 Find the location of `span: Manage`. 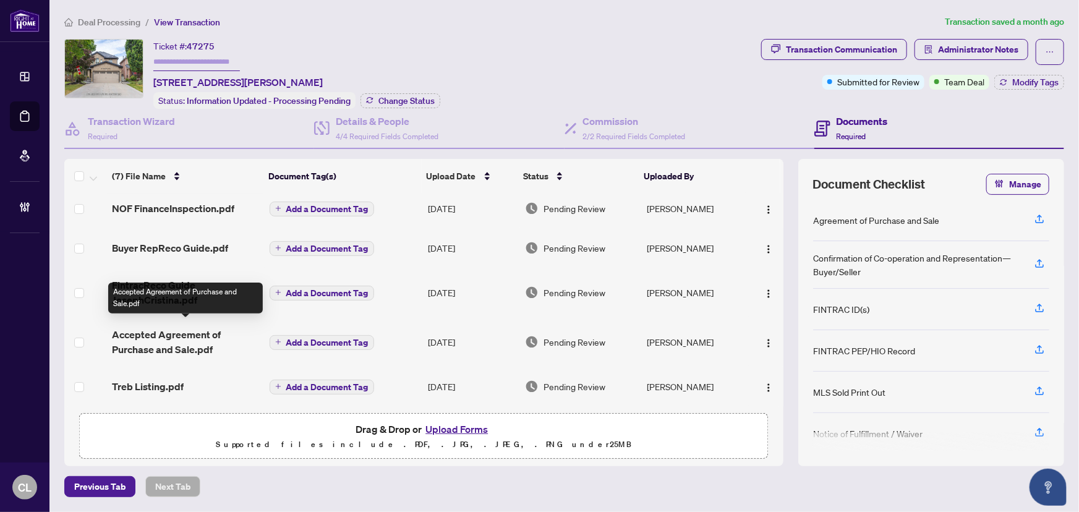

span: Manage is located at coordinates (1025, 184).